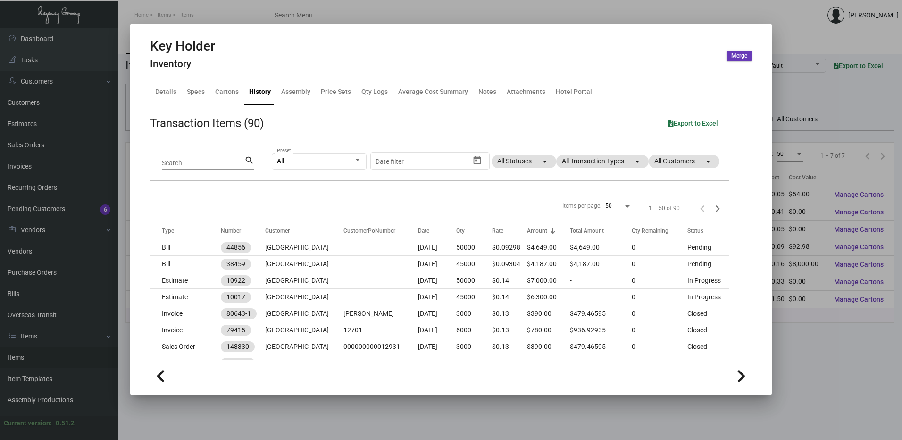  What do you see at coordinates (296, 92) in the screenshot?
I see `div: Assembly` at bounding box center [296, 92].